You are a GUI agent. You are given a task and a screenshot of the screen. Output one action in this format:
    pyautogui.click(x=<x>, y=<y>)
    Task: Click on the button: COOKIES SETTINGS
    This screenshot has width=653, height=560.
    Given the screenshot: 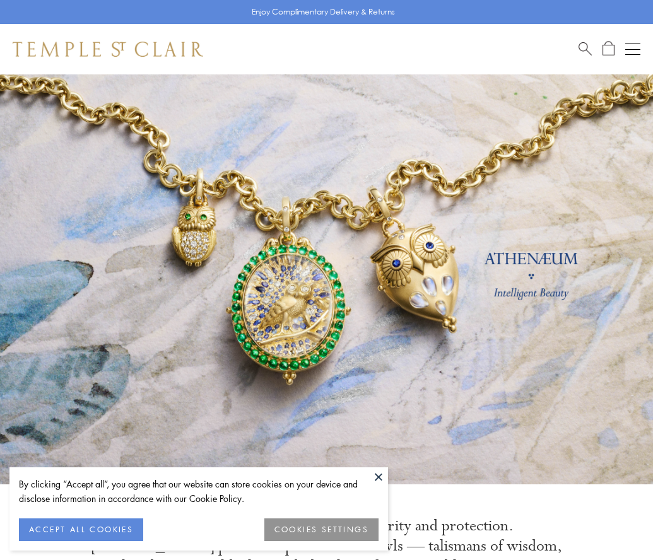 What is the action you would take?
    pyautogui.click(x=321, y=530)
    